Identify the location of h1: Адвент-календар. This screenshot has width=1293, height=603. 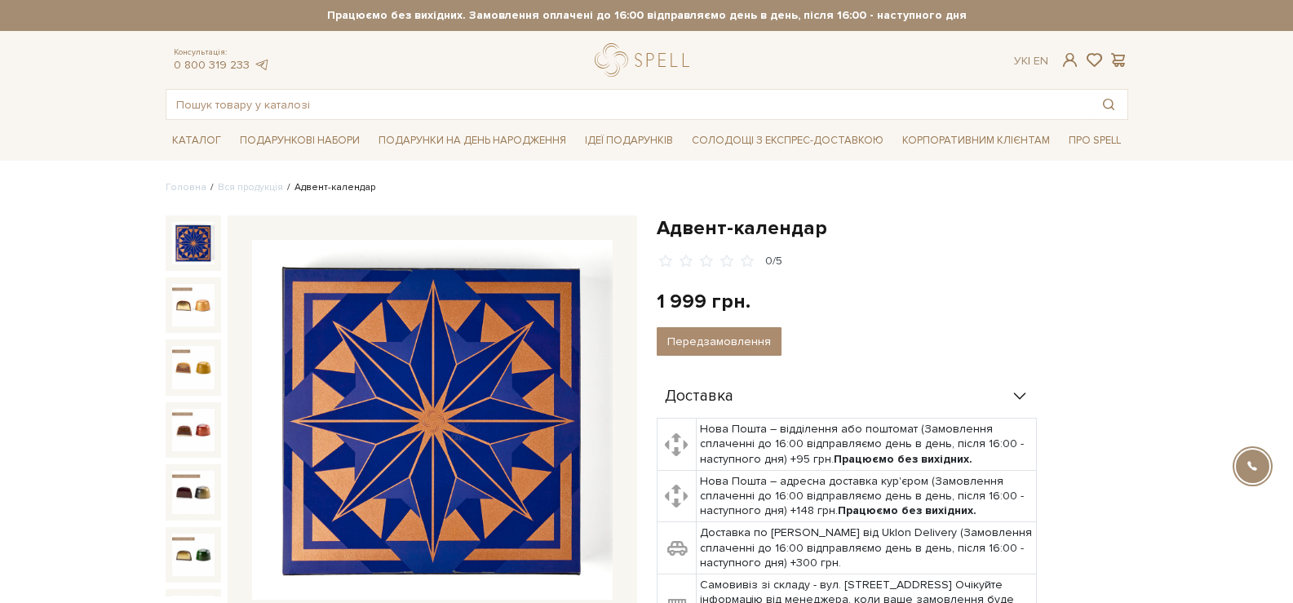
(892, 228).